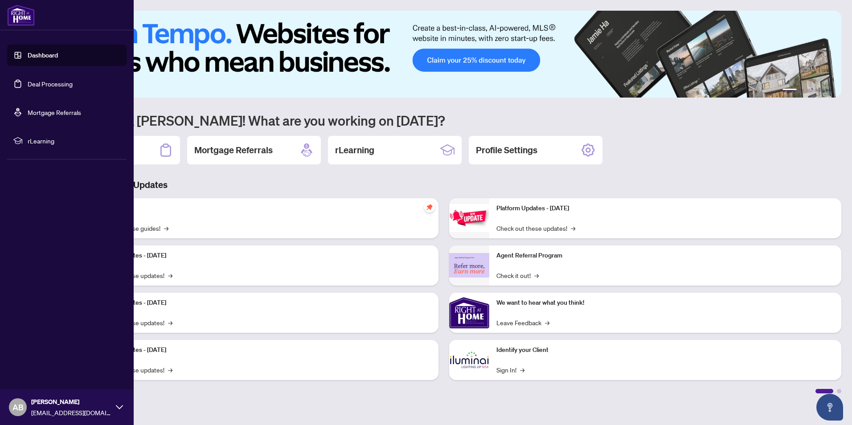 This screenshot has width=852, height=425. Describe the element at coordinates (469, 218) in the screenshot. I see `img: Platform Updates - June 23, 2025` at that location.